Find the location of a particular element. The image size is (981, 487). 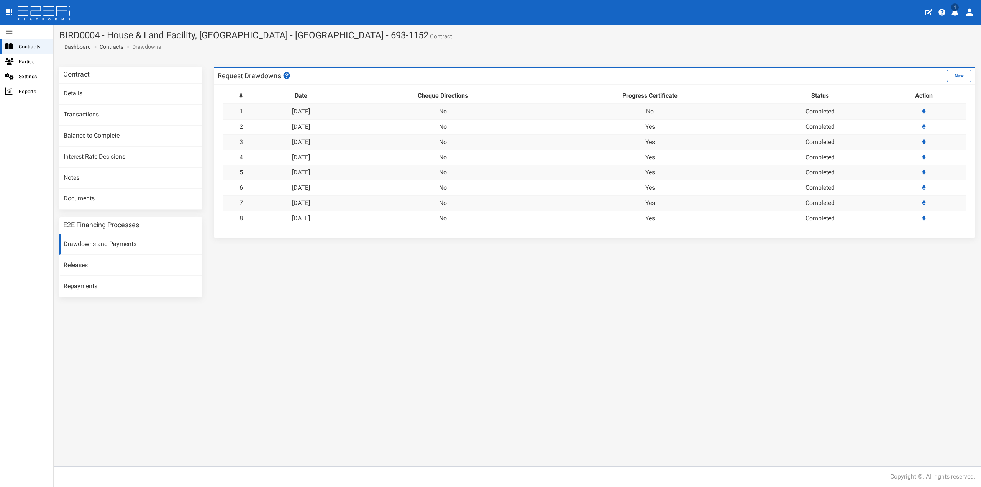

a: Repayments is located at coordinates (131, 287).